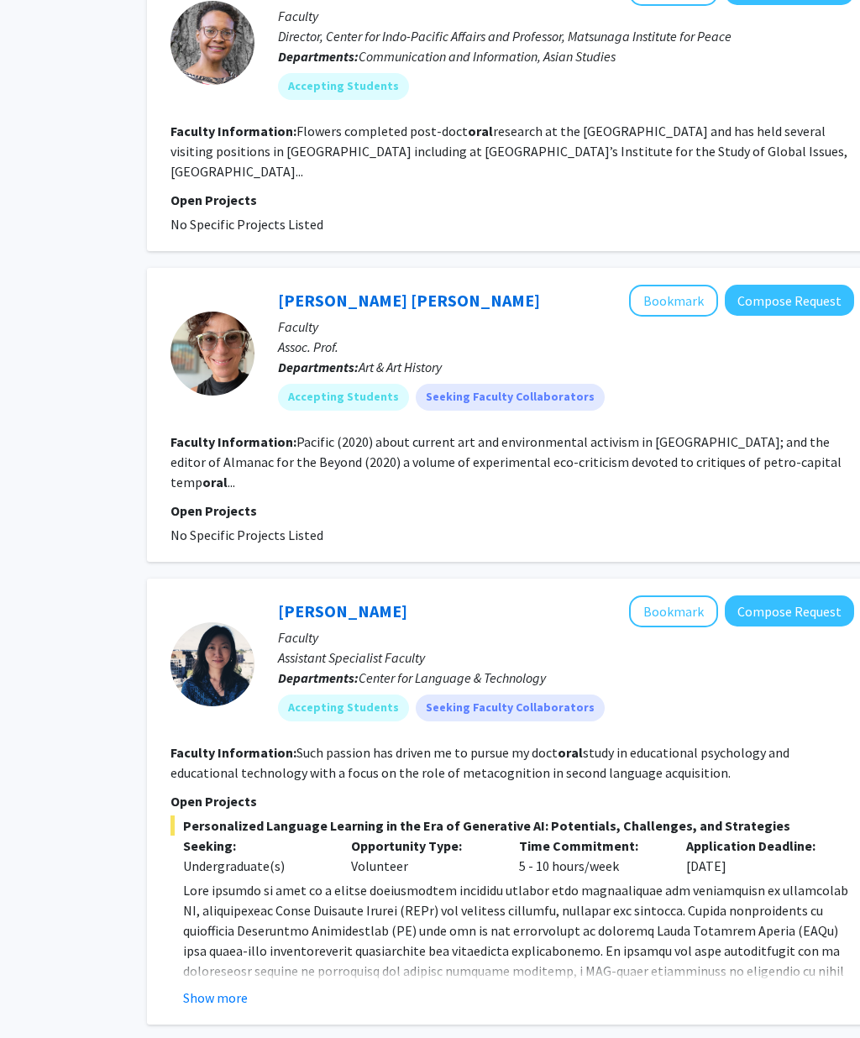 Image resolution: width=860 pixels, height=1038 pixels. I want to click on p: Time Commitment:, so click(590, 846).